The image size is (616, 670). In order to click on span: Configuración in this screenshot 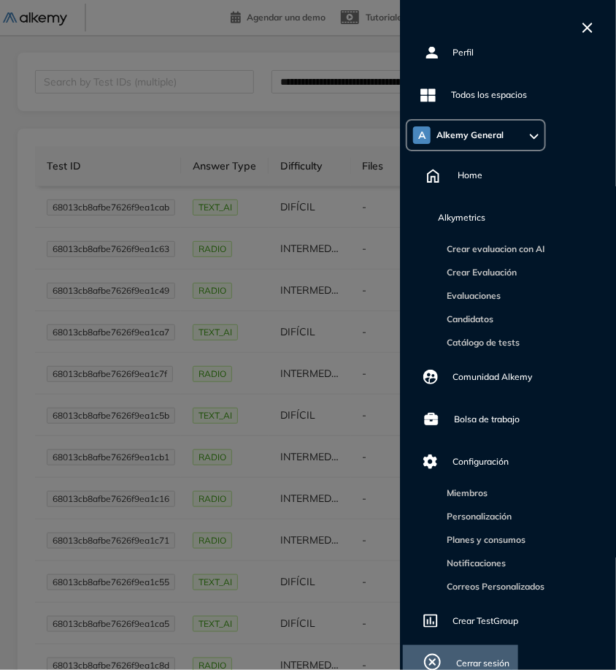, I will do `click(480, 461)`.